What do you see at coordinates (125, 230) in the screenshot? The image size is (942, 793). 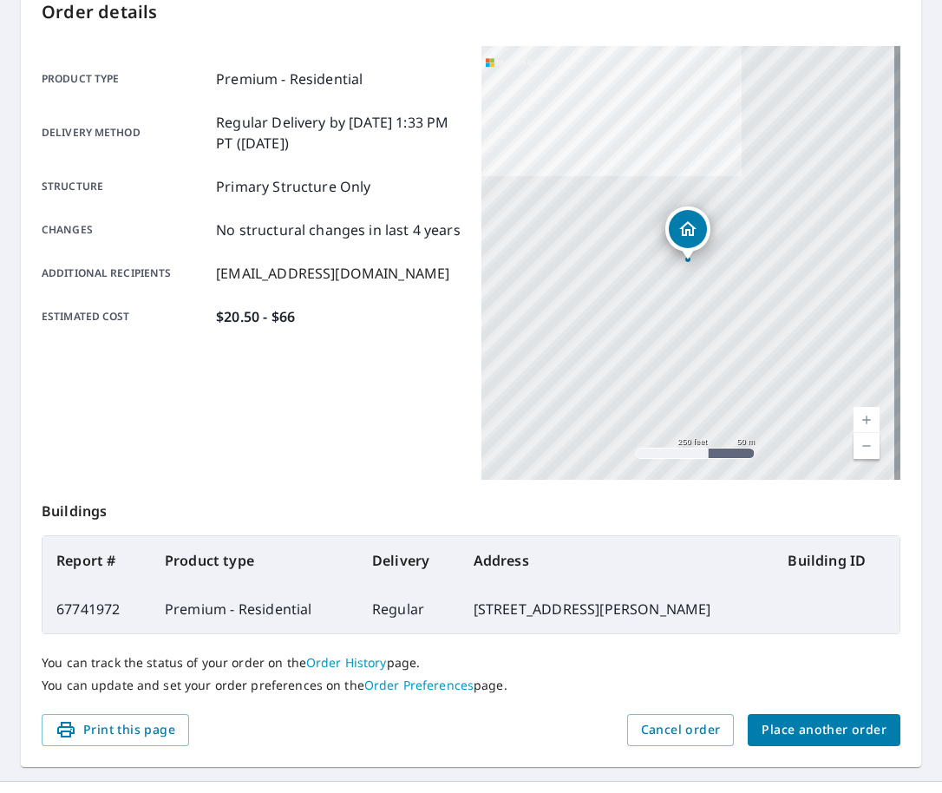 I see `p: Changes` at bounding box center [125, 230].